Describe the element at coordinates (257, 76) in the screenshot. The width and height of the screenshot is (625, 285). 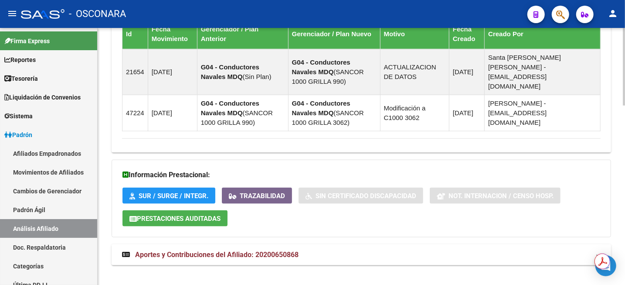
I see `span: Sin Plan` at that location.